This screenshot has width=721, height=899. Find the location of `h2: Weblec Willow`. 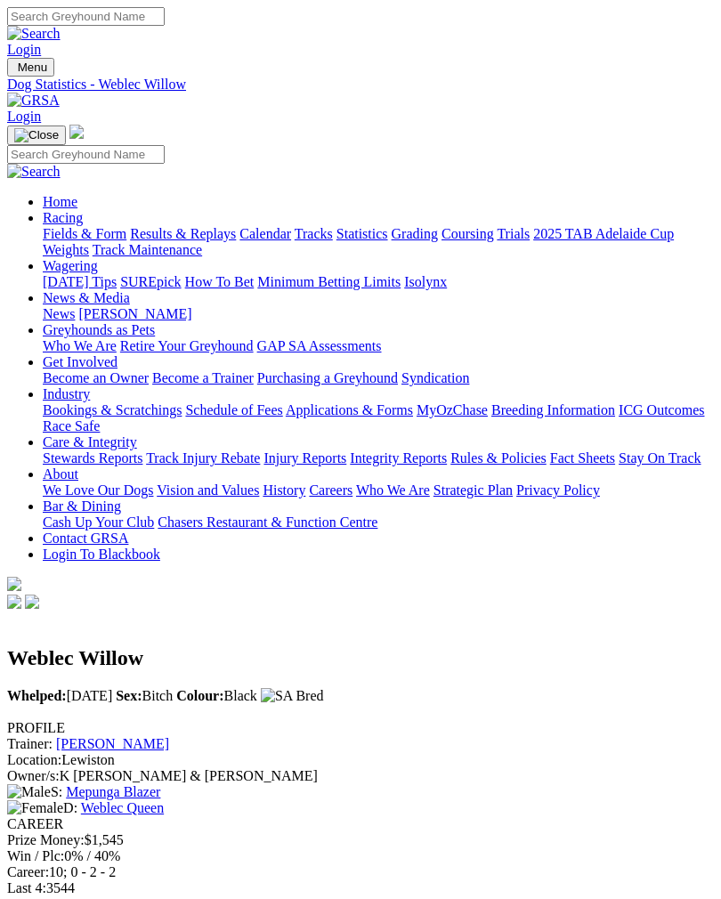

h2: Weblec Willow is located at coordinates (361, 658).